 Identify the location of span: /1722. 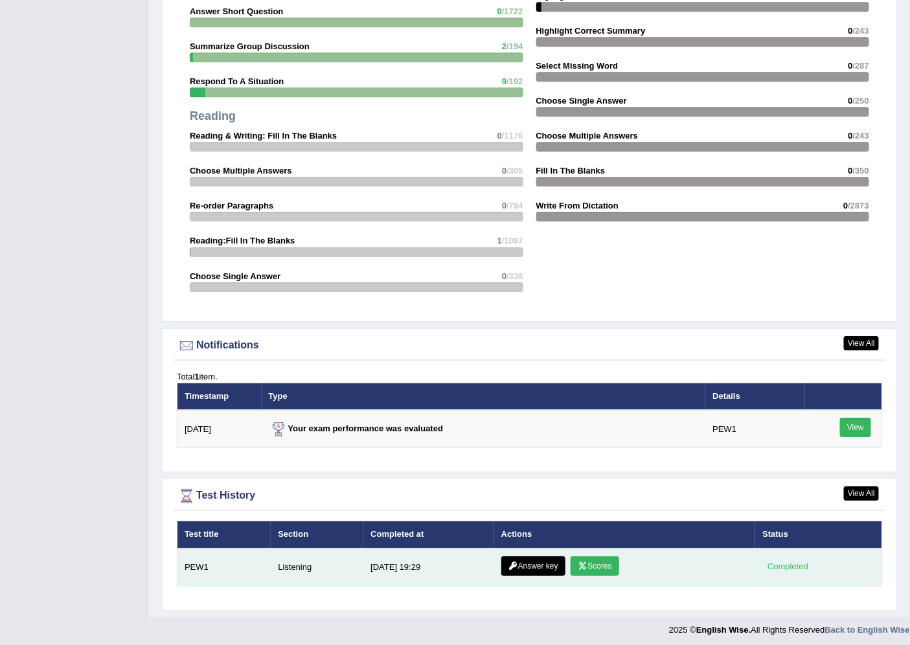
(512, 11).